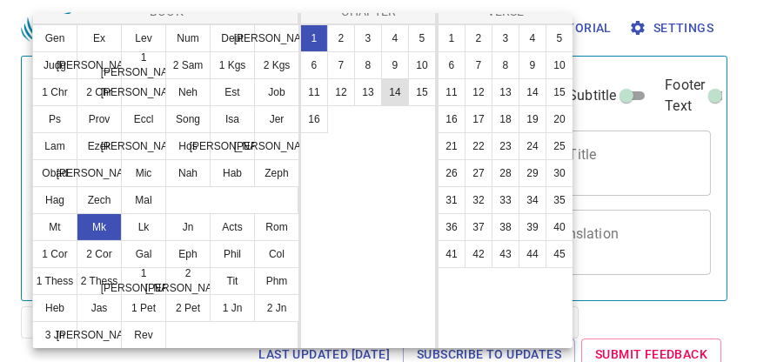  I want to click on button: 10, so click(422, 65).